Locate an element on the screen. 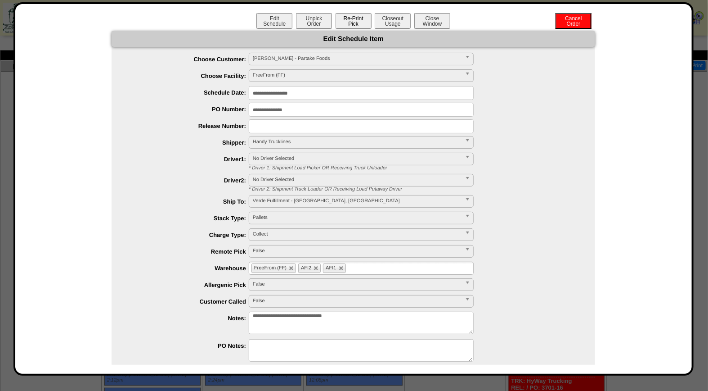 This screenshot has width=708, height=391. label: Choose Facility: is located at coordinates (189, 76).